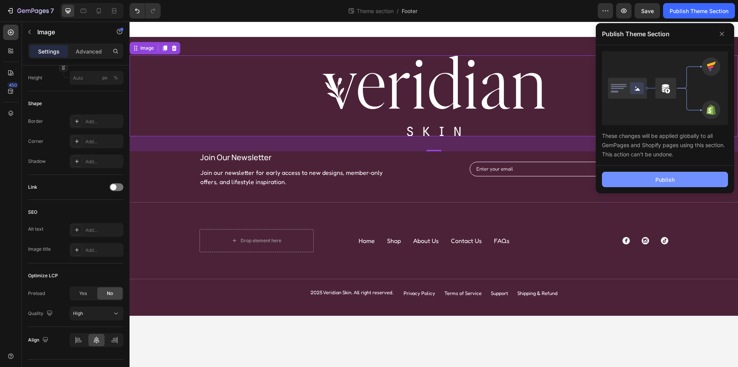 This screenshot has width=738, height=367. Describe the element at coordinates (372, 219) in the screenshot. I see `a: FAQs` at that location.